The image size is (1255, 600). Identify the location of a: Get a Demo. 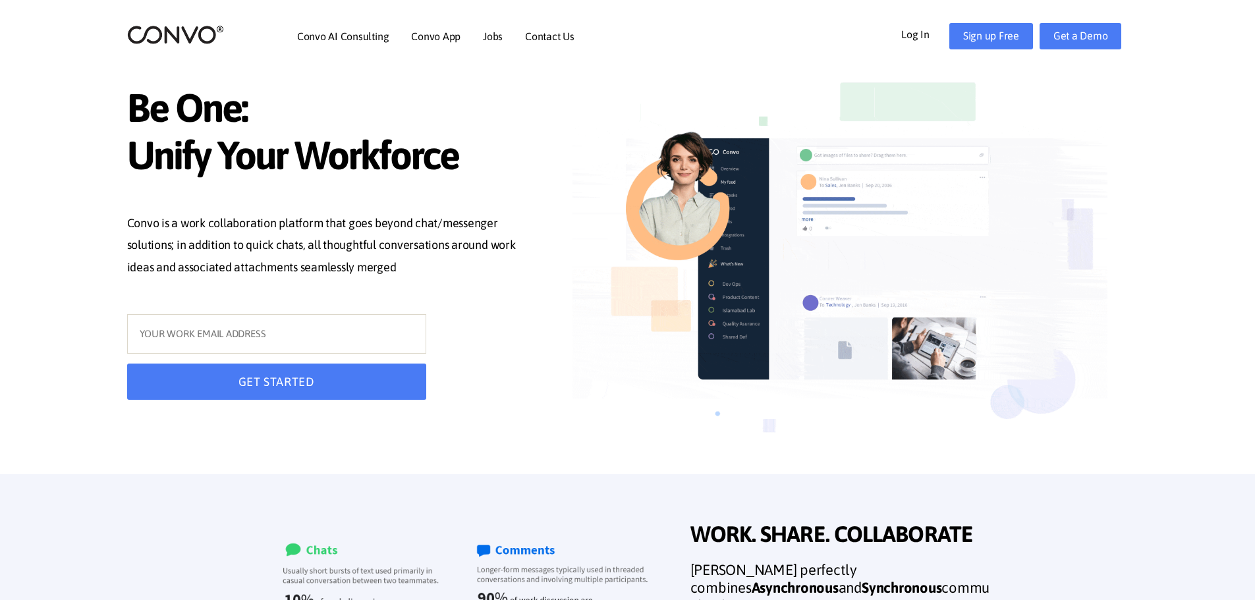
(1080, 36).